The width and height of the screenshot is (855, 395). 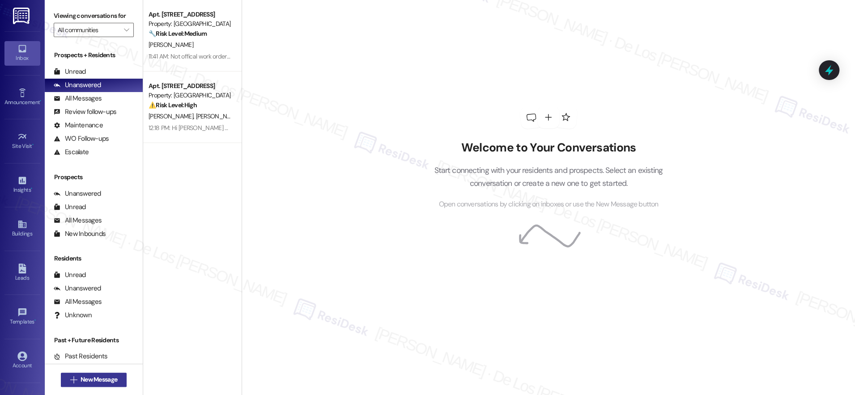 What do you see at coordinates (71, 152) in the screenshot?
I see `div: Escalate` at bounding box center [71, 152].